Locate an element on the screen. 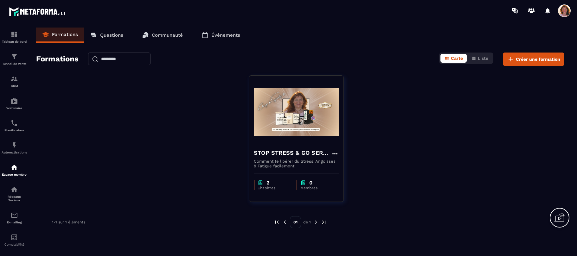 The height and width of the screenshot is (256, 577). img: accountant is located at coordinates (14, 238).